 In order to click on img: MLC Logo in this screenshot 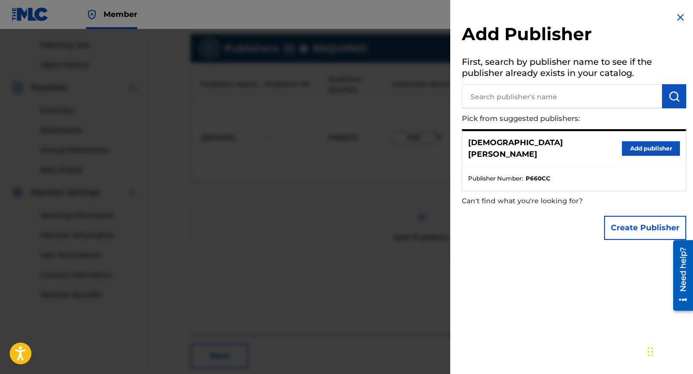, I will do `click(30, 14)`.